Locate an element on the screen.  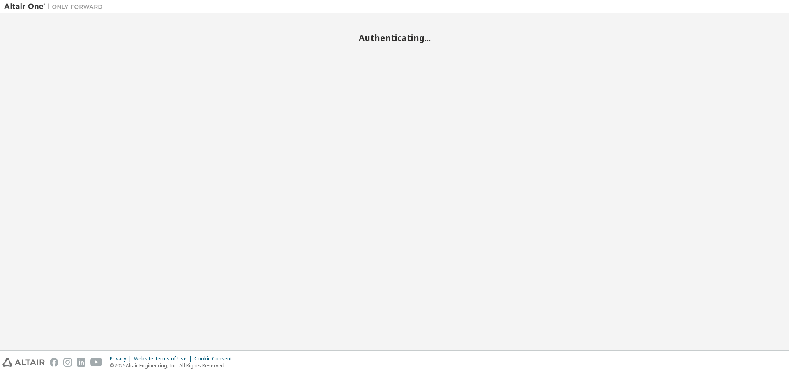
div: Cookie Consent is located at coordinates (215, 359).